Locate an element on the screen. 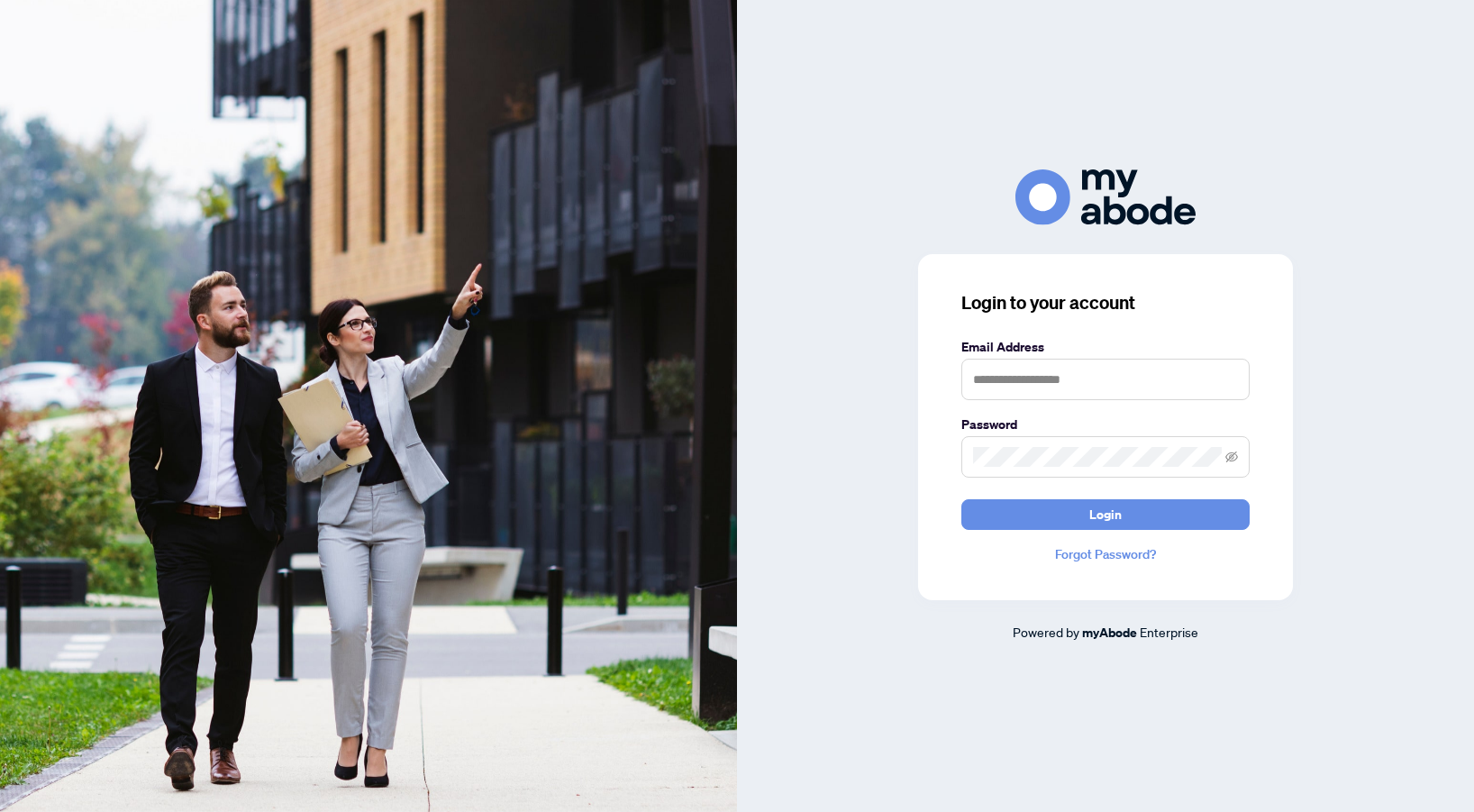 The width and height of the screenshot is (1474, 812). h3: Login to your account is located at coordinates (1106, 303).